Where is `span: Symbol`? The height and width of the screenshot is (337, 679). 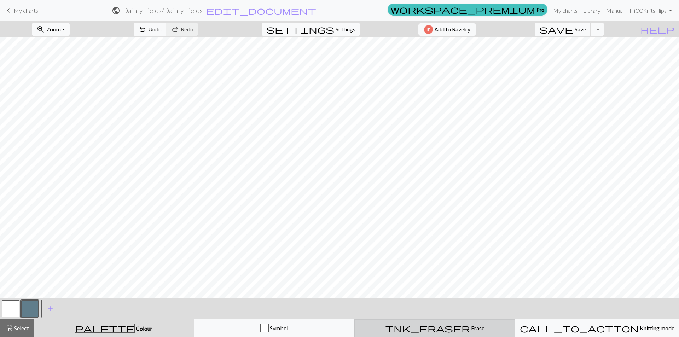 span: Symbol is located at coordinates (278, 328).